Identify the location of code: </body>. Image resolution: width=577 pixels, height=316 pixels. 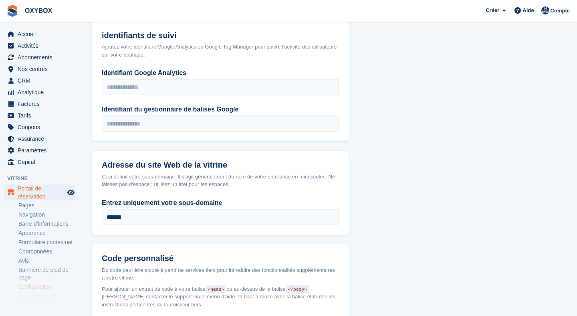
(297, 289).